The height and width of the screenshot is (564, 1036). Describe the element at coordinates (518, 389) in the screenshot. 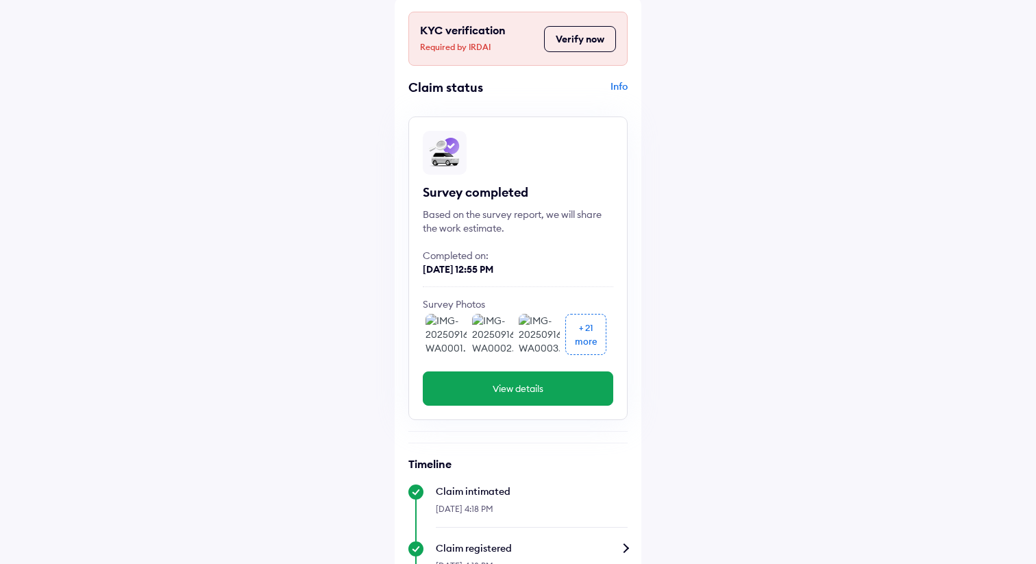

I see `button: View details` at that location.